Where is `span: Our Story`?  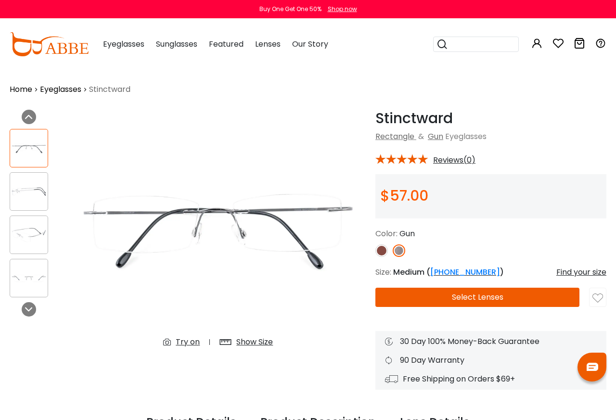
span: Our Story is located at coordinates (310, 44).